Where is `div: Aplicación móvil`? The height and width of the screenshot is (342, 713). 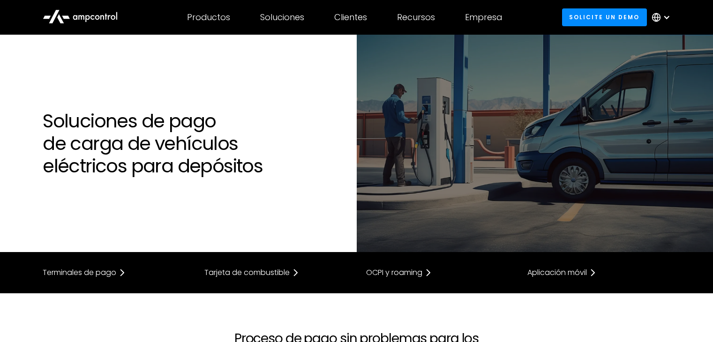 div: Aplicación móvil is located at coordinates (557, 273).